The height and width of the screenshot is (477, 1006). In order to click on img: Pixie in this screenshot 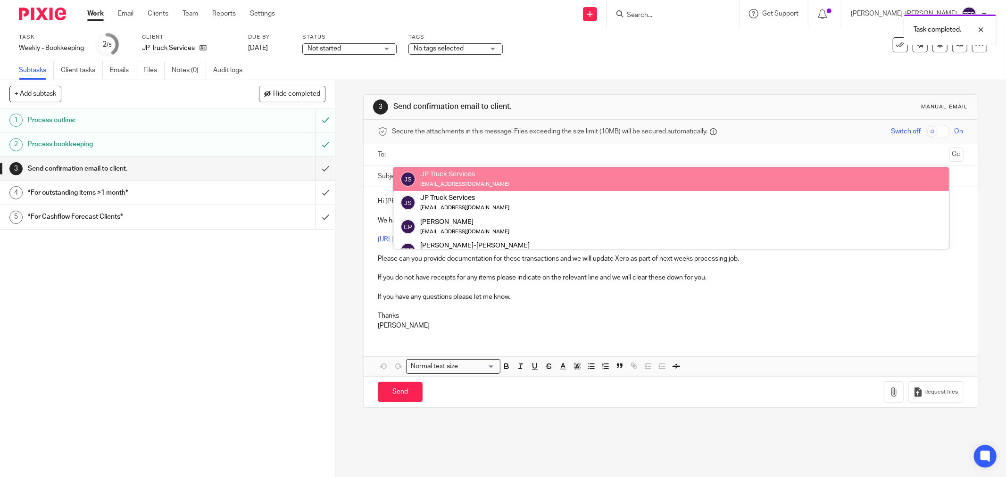, I will do `click(42, 14)`.